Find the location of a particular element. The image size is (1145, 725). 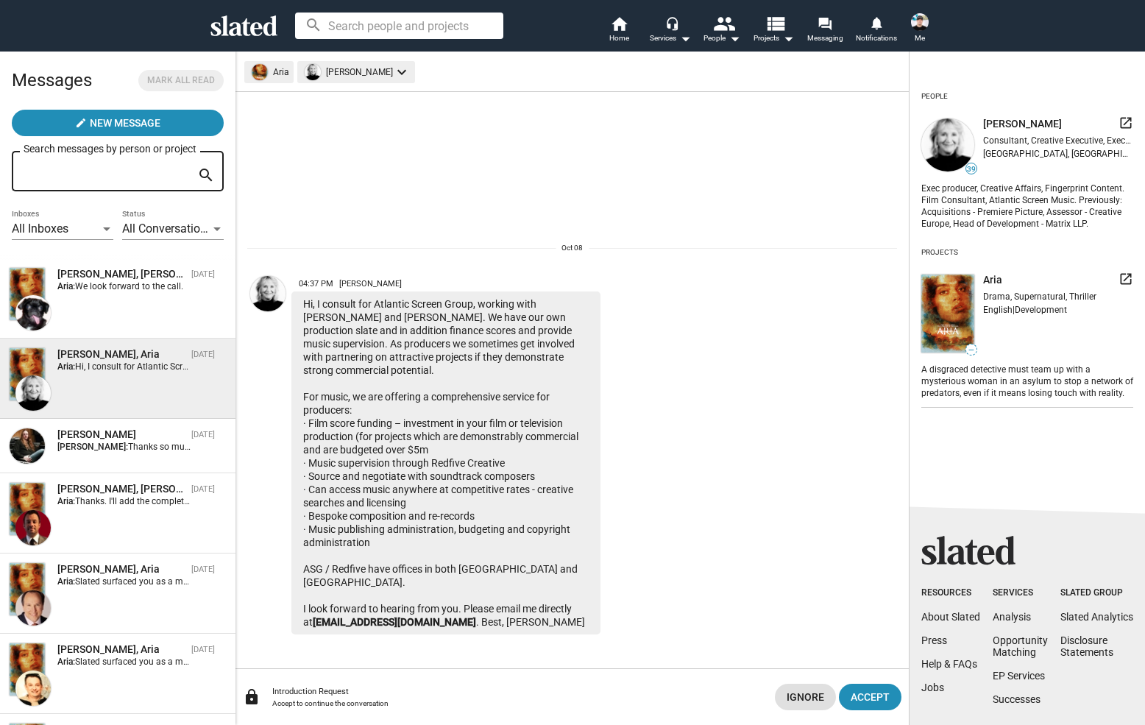

a: Notifications is located at coordinates (876, 31).